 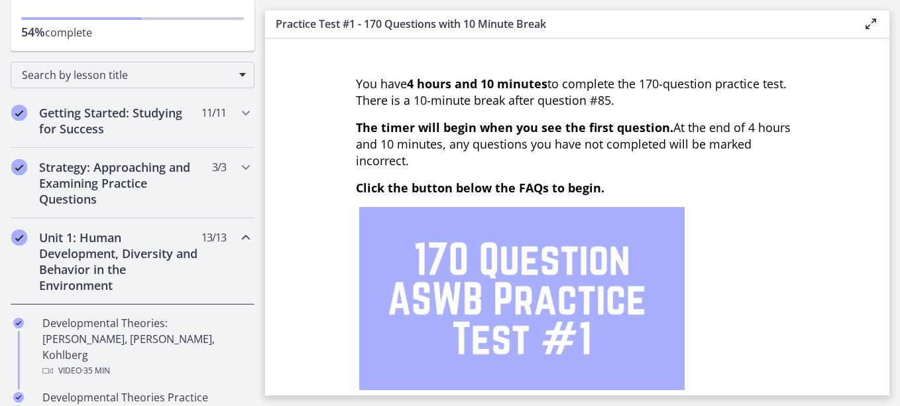 I want to click on h2: Unit 1: Human Development, Diversity and Behavior in the Environment, so click(x=120, y=261).